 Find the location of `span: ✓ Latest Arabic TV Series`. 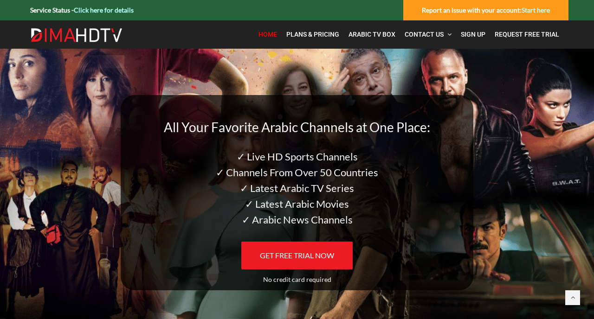

span: ✓ Latest Arabic TV Series is located at coordinates (297, 188).